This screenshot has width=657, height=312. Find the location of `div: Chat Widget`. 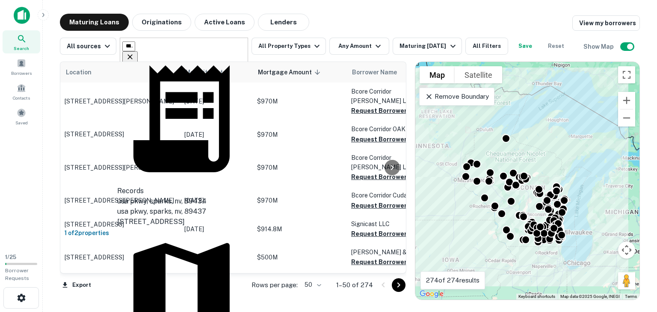

div: Chat Widget is located at coordinates (636, 264).